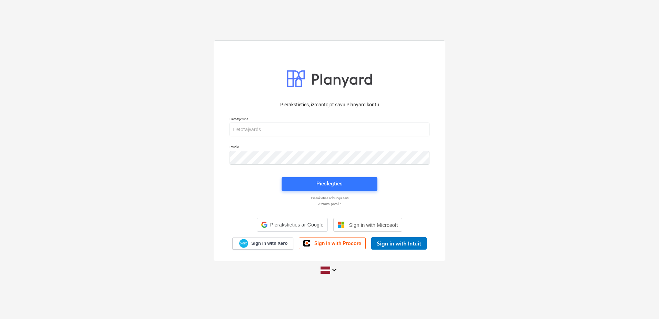  Describe the element at coordinates (332, 243) in the screenshot. I see `a: Sign in with Procore` at that location.